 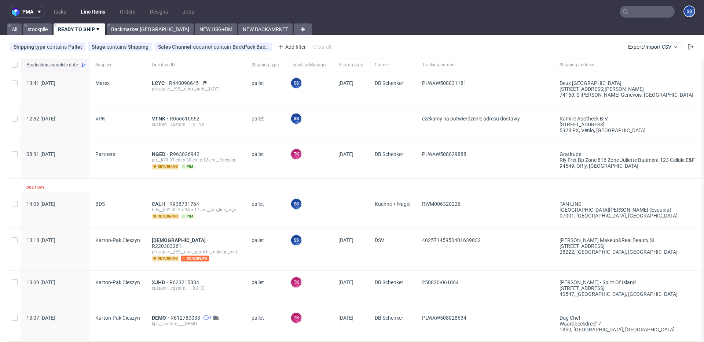 I want to click on span: Export/Import CSV, so click(x=653, y=47).